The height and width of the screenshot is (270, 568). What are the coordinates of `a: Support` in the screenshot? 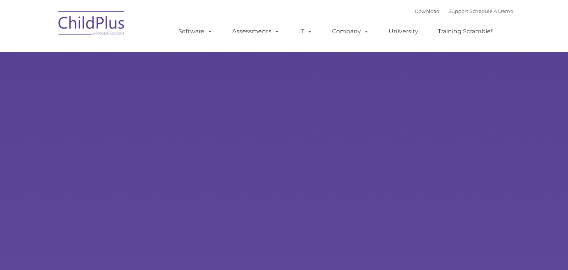 It's located at (458, 11).